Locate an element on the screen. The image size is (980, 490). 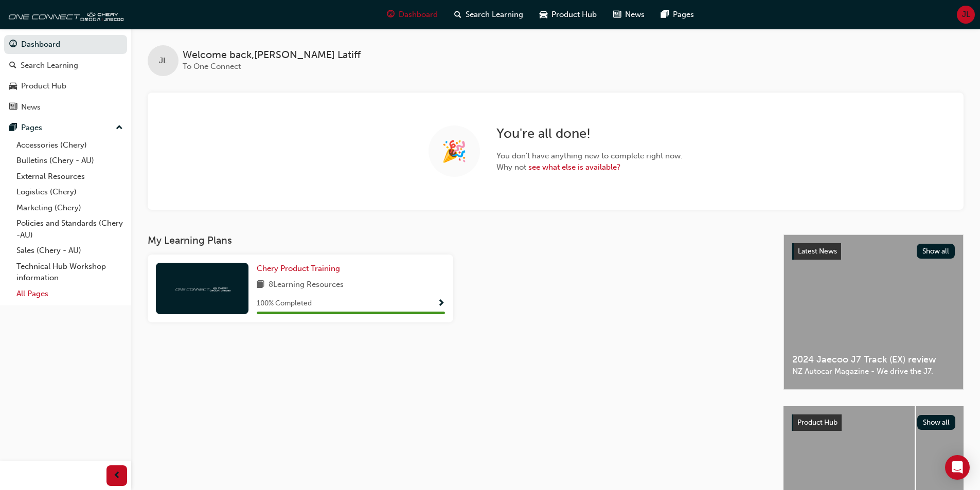
span: You don't have anything new to complete right now. is located at coordinates (590, 156).